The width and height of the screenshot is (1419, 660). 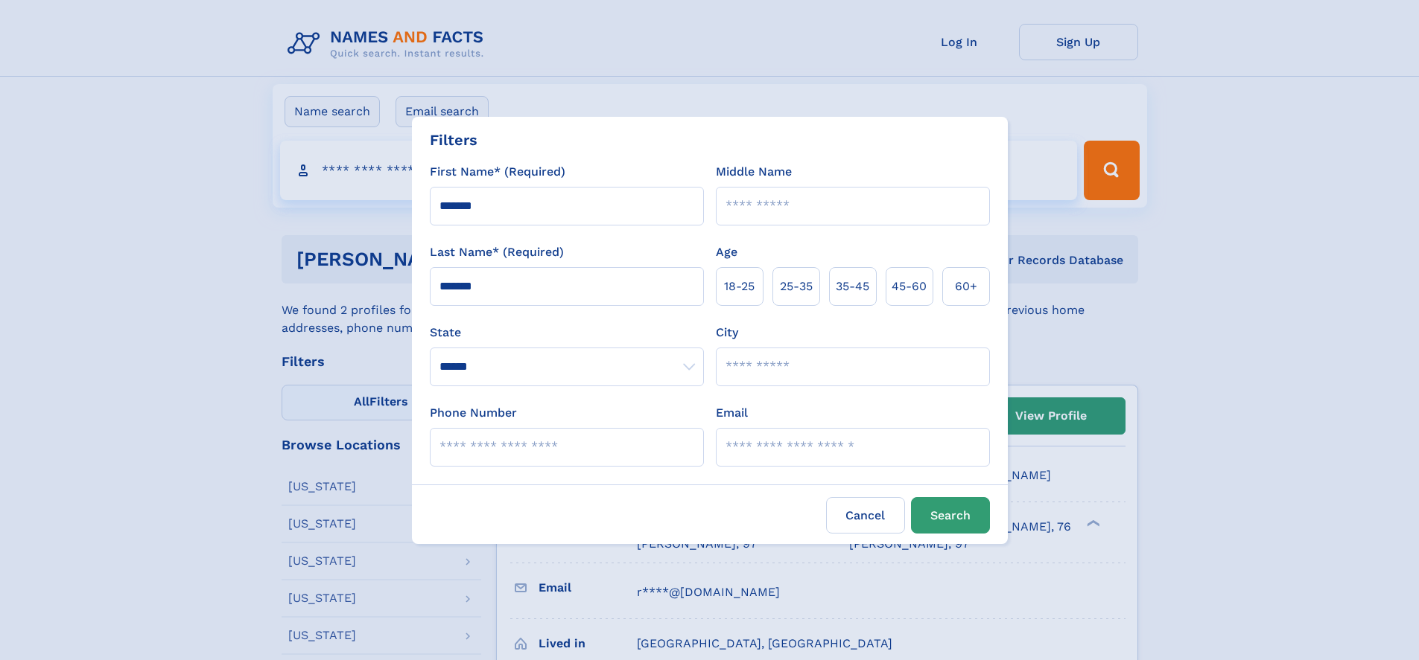 What do you see at coordinates (852, 287) in the screenshot?
I see `span: 35‑45` at bounding box center [852, 287].